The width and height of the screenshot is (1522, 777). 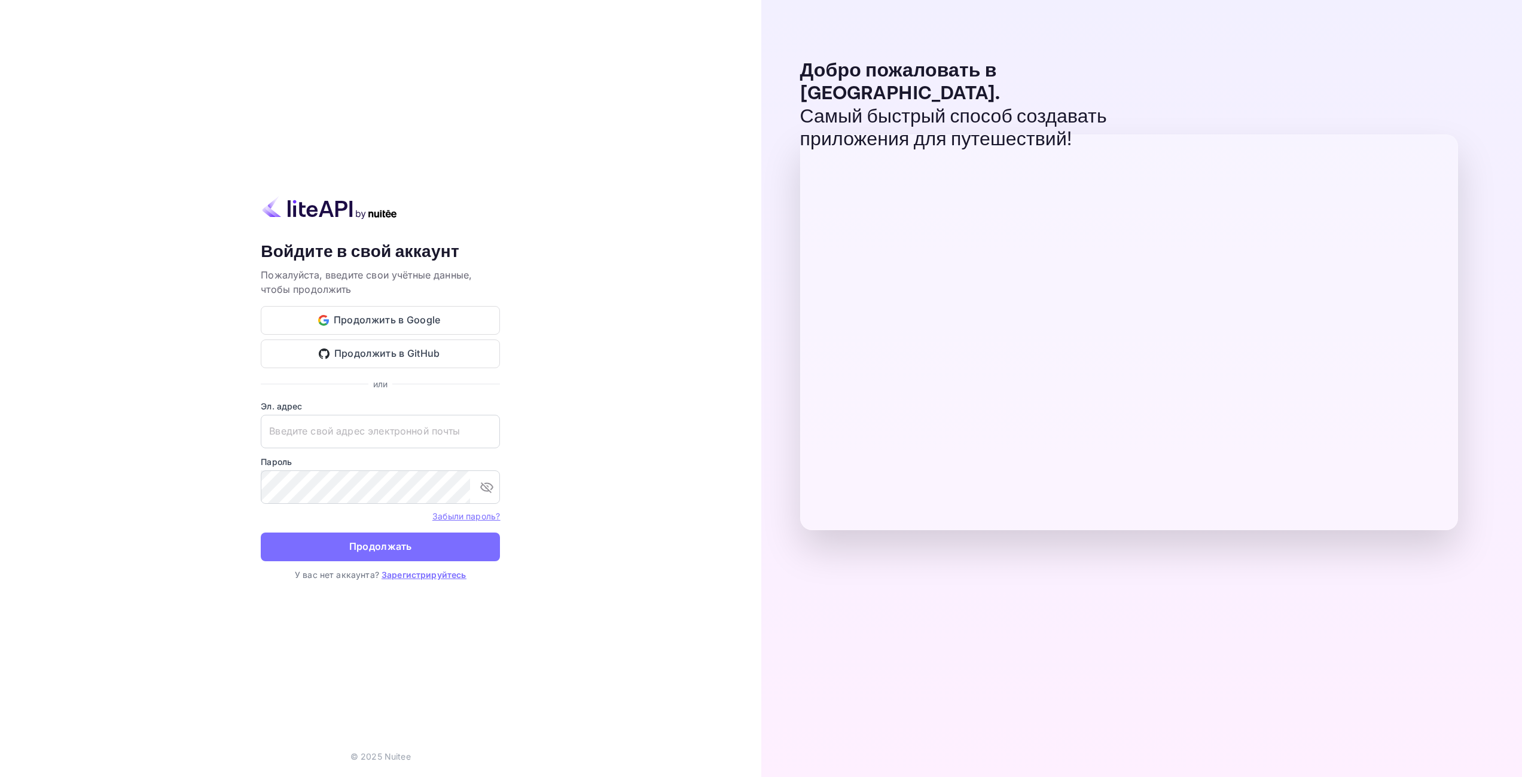 I want to click on button: Продолжить в Google, so click(x=380, y=321).